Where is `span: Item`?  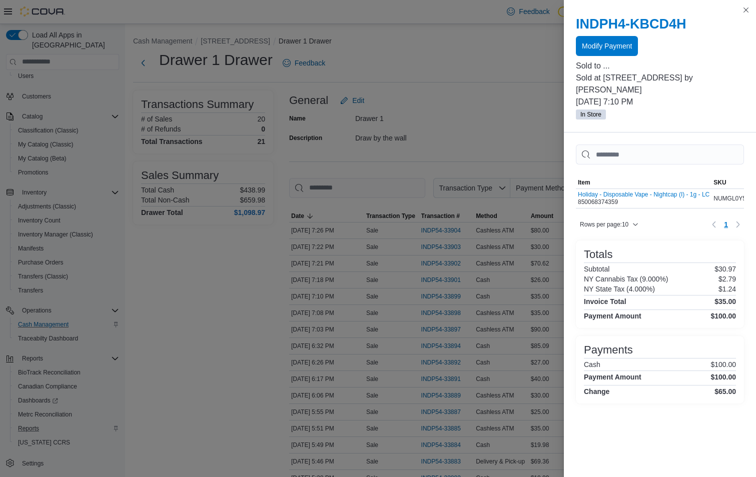 span: Item is located at coordinates (584, 183).